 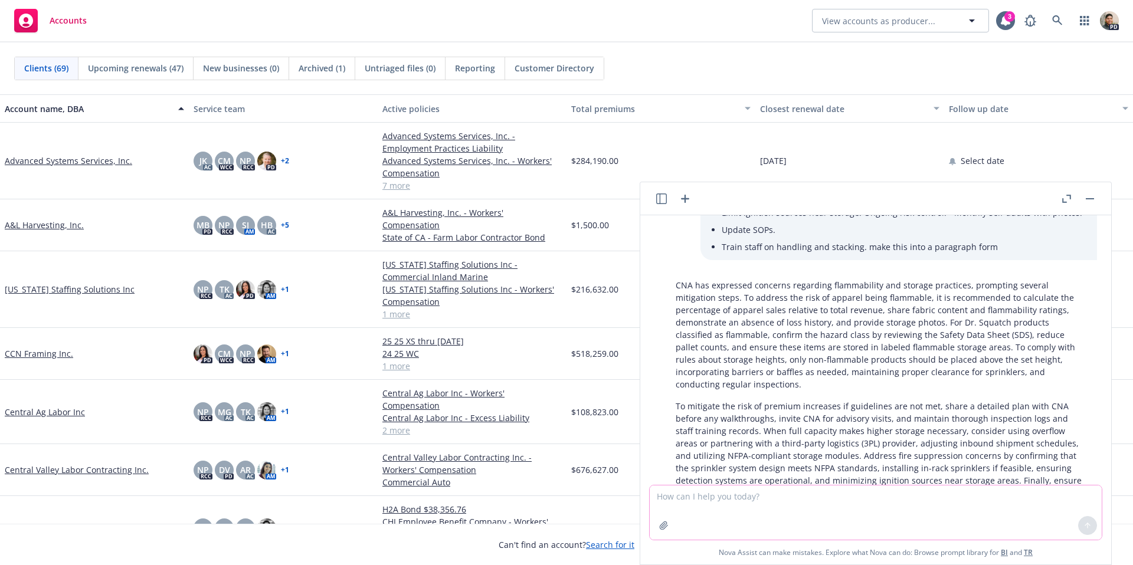 I want to click on a: Report a Bug, so click(x=1030, y=21).